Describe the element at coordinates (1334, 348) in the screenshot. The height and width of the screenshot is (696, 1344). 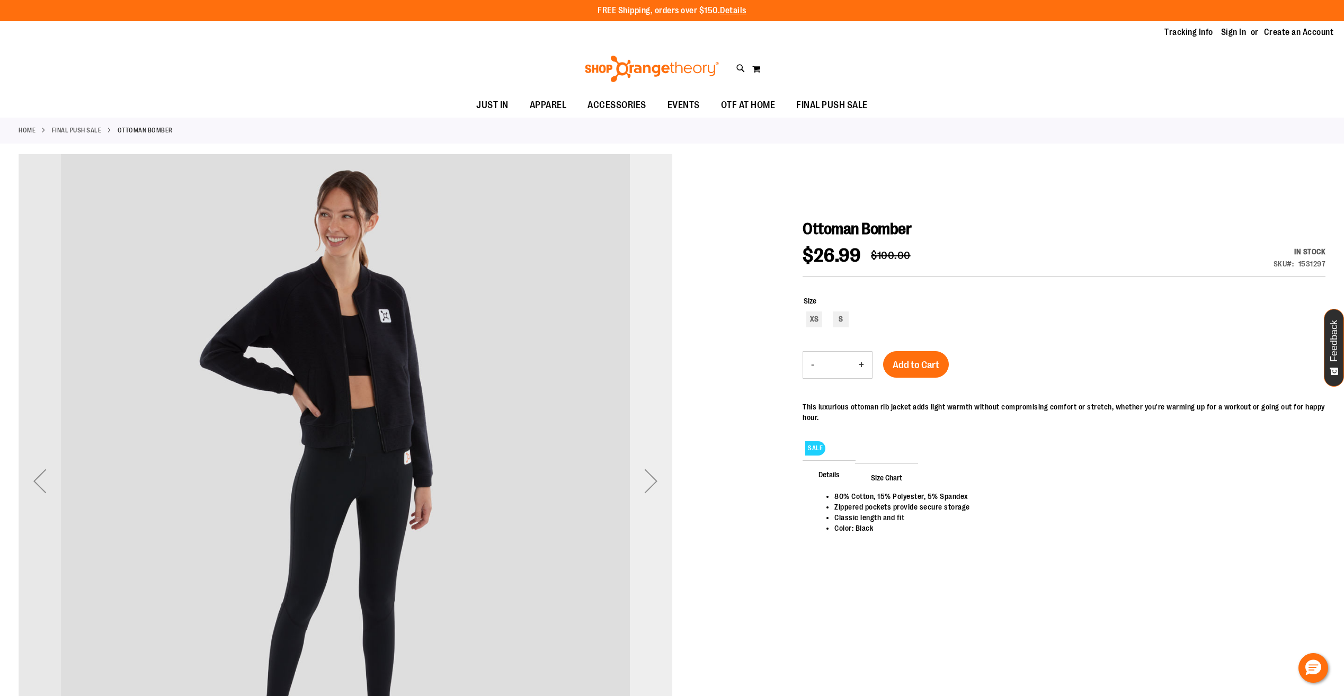
I see `button: Feedback - Show survey` at that location.